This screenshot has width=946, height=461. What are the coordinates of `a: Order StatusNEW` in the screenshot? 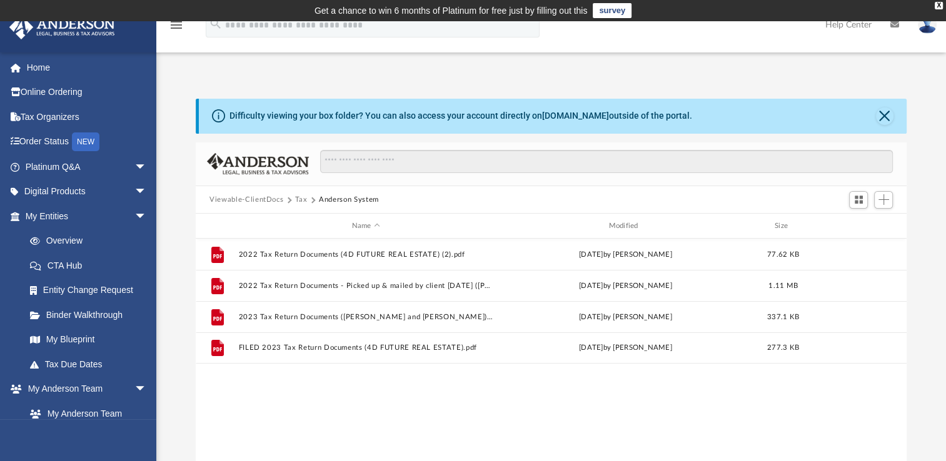 It's located at (87, 142).